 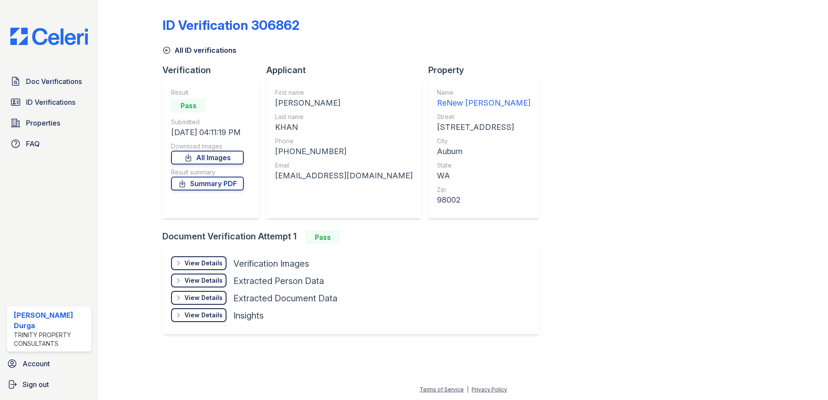 I want to click on div: Trinity Property Consultants, so click(x=51, y=340).